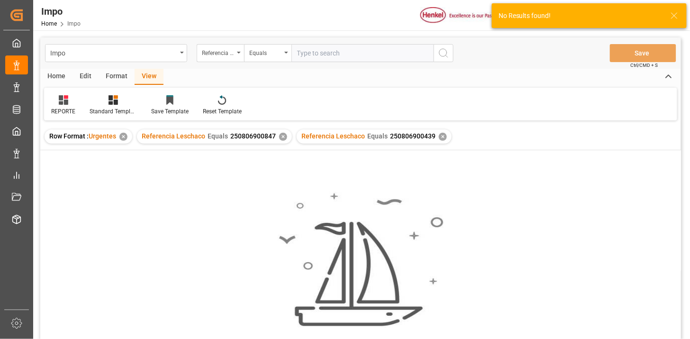 This screenshot has width=690, height=339. Describe the element at coordinates (85, 77) in the screenshot. I see `div: Edit` at that location.